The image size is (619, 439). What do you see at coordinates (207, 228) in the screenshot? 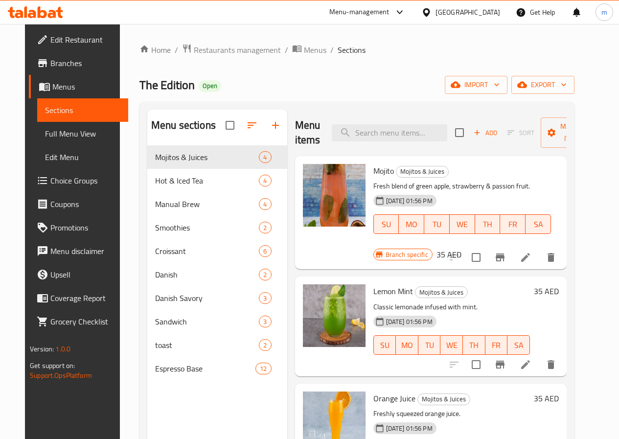
I see `span: Smoothies` at bounding box center [207, 228].